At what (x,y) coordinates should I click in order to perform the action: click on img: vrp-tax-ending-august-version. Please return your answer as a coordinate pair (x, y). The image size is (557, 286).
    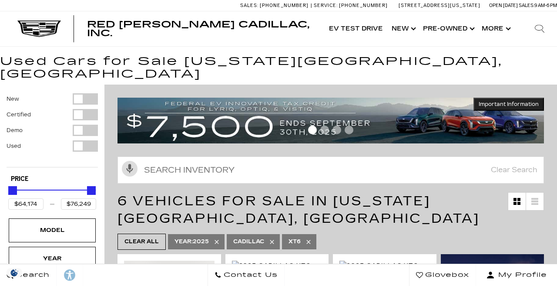
    Looking at the image, I should click on (331, 120).